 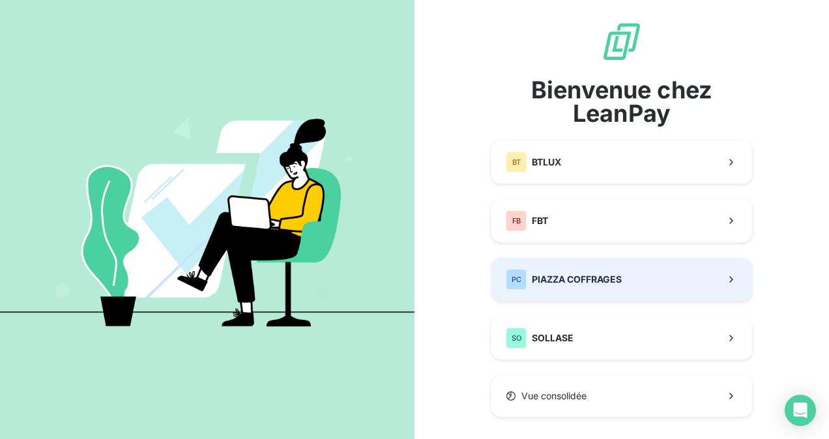 What do you see at coordinates (621, 279) in the screenshot?
I see `button: PCPIAZZA COFFRAGES` at bounding box center [621, 279].